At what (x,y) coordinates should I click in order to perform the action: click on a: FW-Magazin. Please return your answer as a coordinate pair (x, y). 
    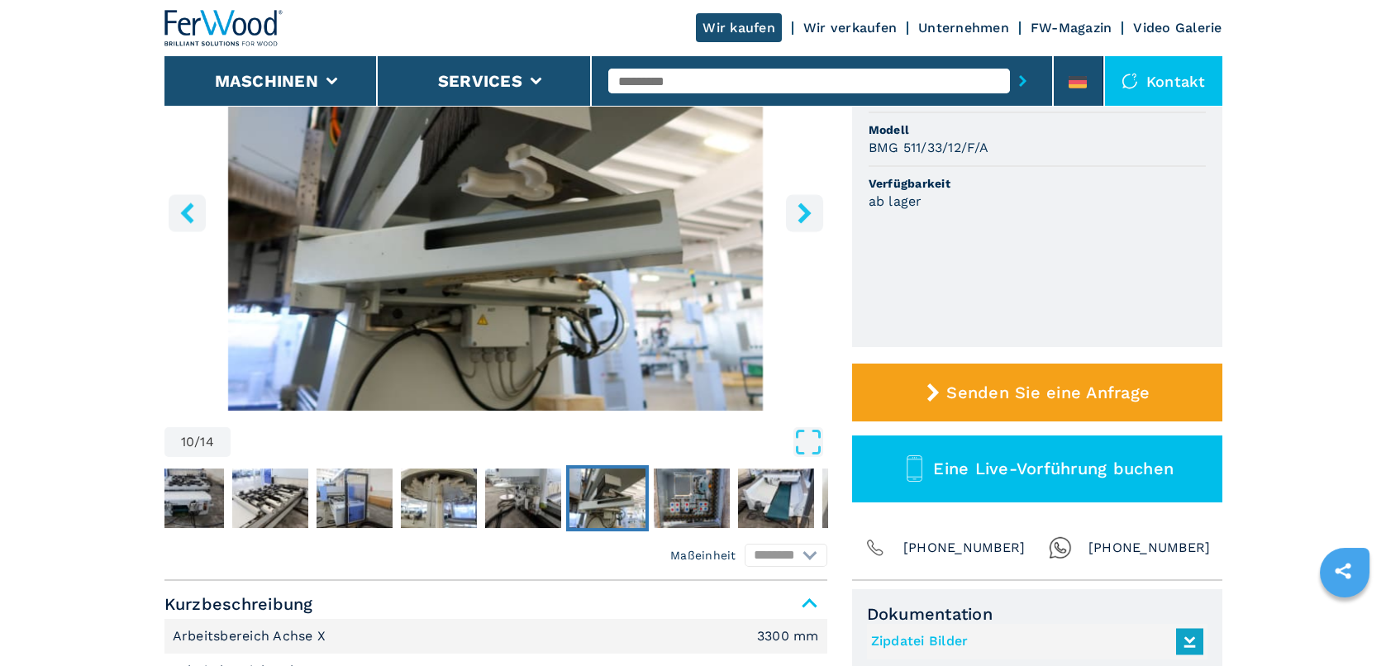
    Looking at the image, I should click on (1071, 27).